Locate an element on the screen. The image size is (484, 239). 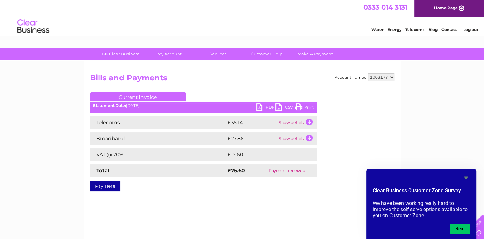
img: logo.png is located at coordinates (33, 26).